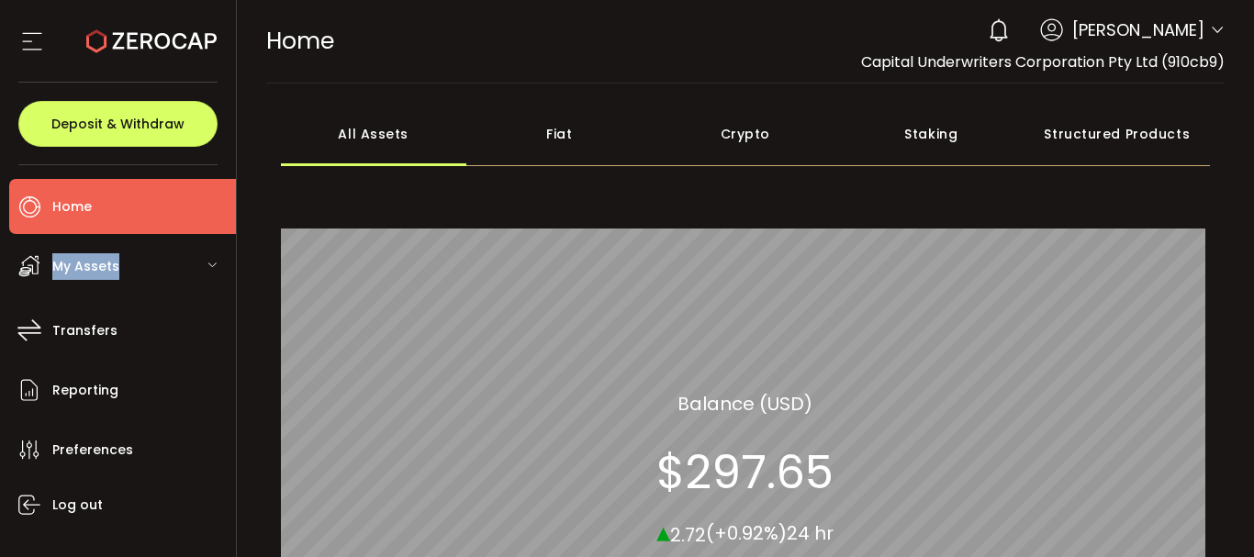 The image size is (1254, 557). What do you see at coordinates (374, 134) in the screenshot?
I see `div: All Assets` at bounding box center [374, 134].